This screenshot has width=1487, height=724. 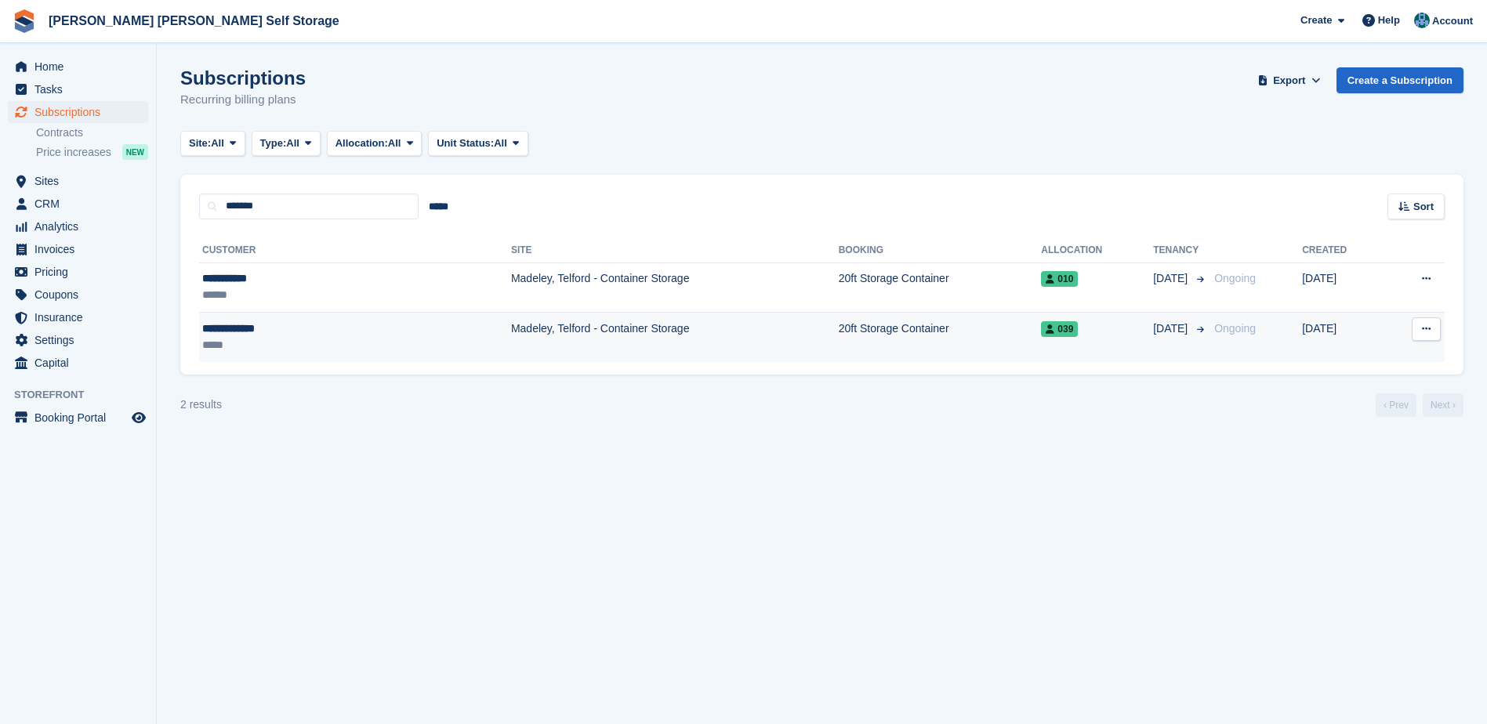 I want to click on a: Next, so click(x=1443, y=405).